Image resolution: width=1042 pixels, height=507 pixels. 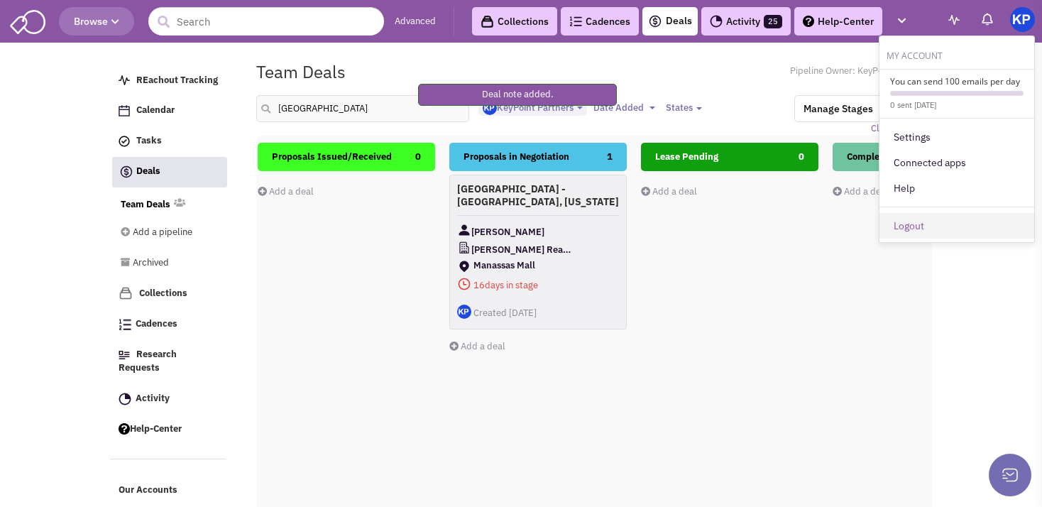 I want to click on img: icon-collection-lavender.png, so click(x=126, y=293).